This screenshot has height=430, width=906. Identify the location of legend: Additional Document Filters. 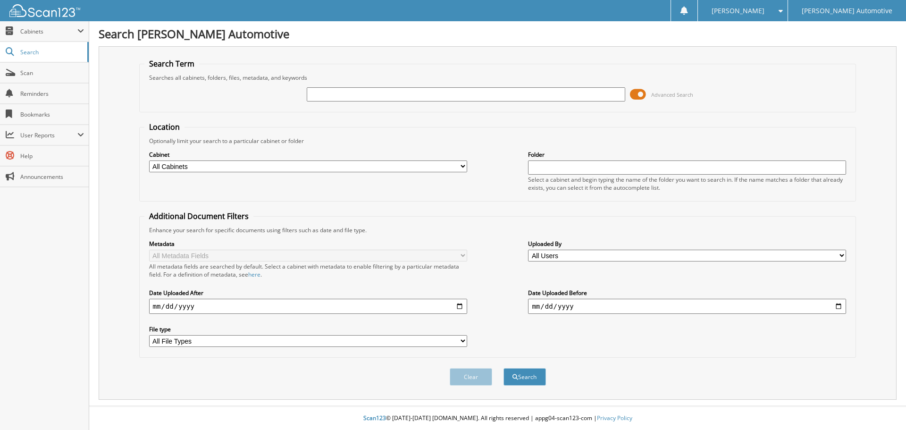
(199, 216).